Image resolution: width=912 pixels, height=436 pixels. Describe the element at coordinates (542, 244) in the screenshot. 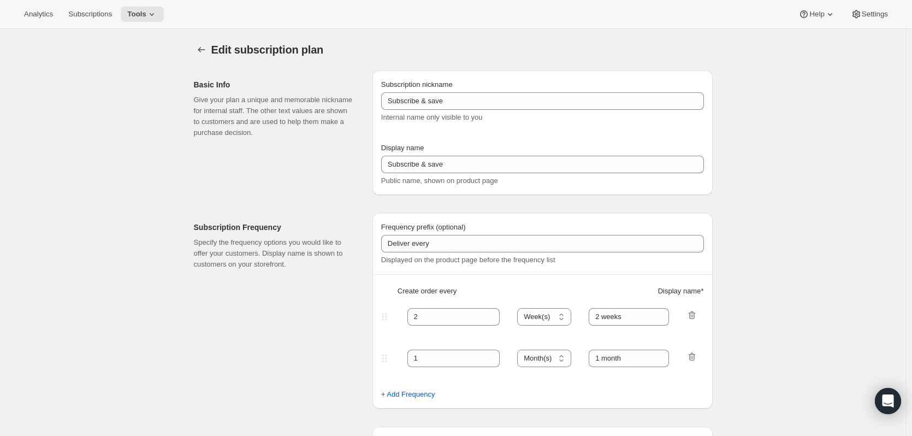

I see `input: Deliver every` at that location.